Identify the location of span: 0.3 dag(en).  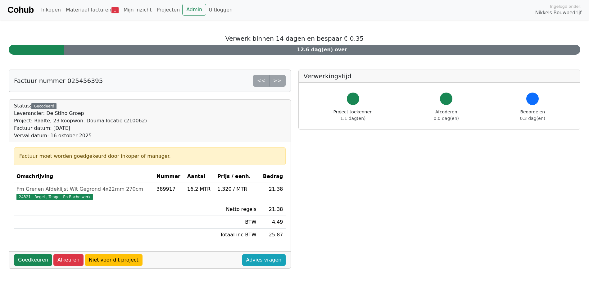
(533, 118).